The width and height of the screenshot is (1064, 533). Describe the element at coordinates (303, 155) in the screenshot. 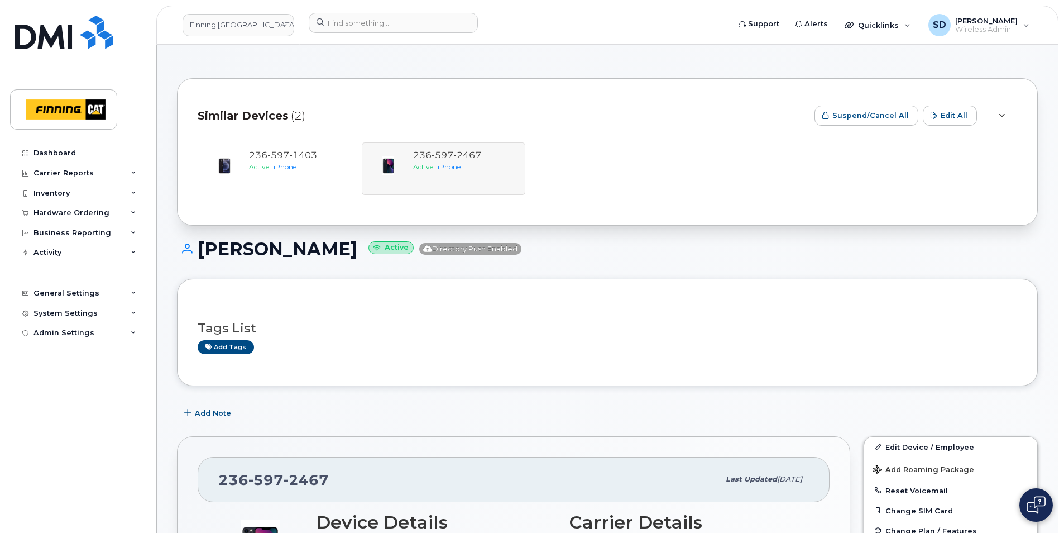

I see `span: 1403` at that location.